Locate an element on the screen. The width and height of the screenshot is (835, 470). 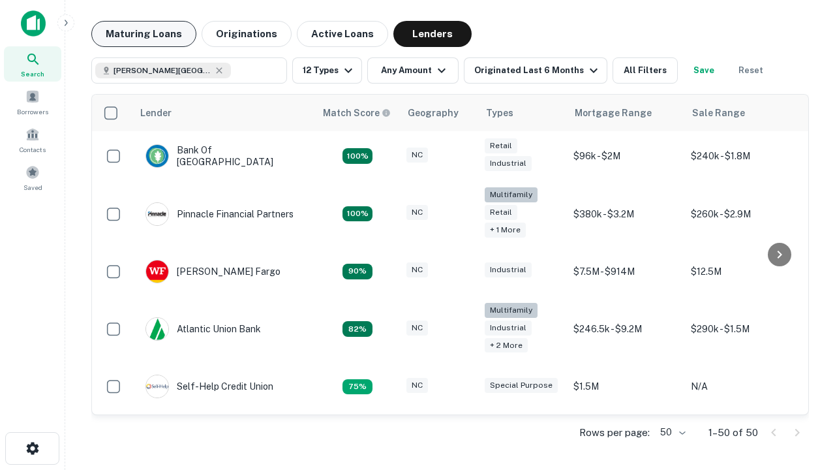
div: Mortgage Range is located at coordinates (613, 113).